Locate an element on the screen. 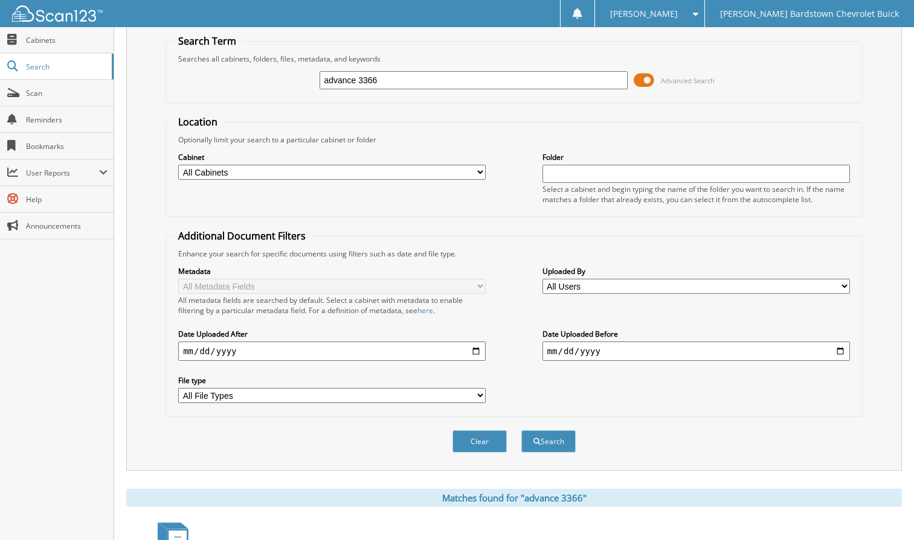  label: Date Uploaded After is located at coordinates (331, 334).